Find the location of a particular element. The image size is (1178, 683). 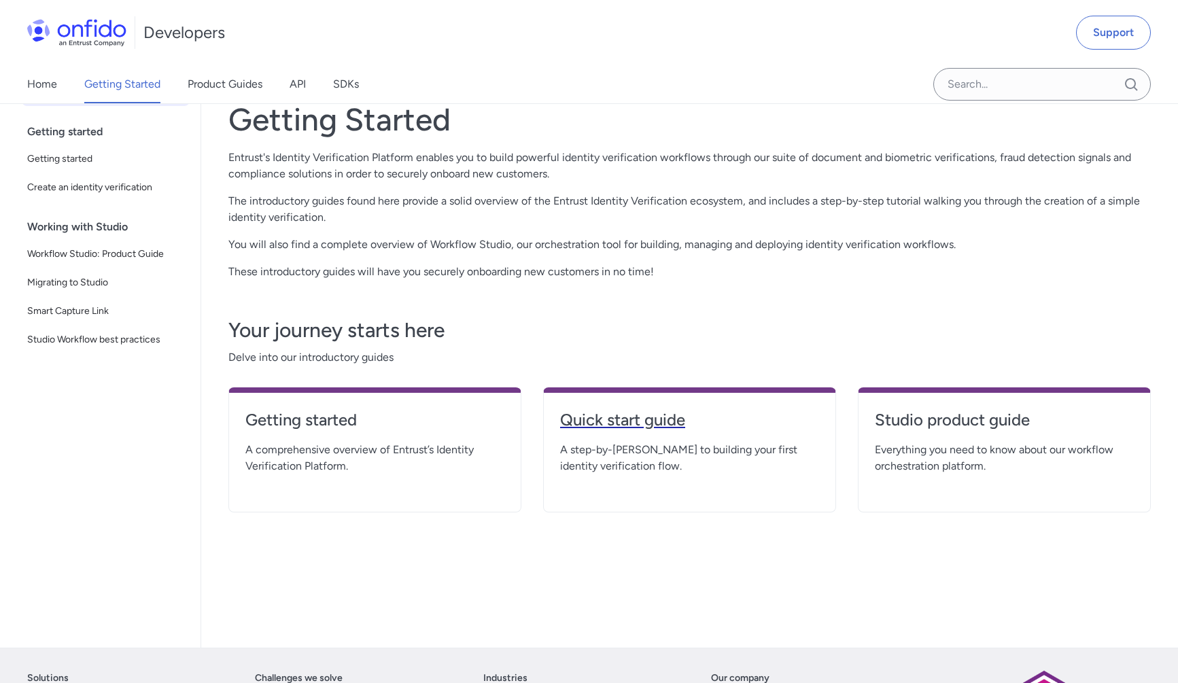

span: Create an identity verification is located at coordinates (105, 188).